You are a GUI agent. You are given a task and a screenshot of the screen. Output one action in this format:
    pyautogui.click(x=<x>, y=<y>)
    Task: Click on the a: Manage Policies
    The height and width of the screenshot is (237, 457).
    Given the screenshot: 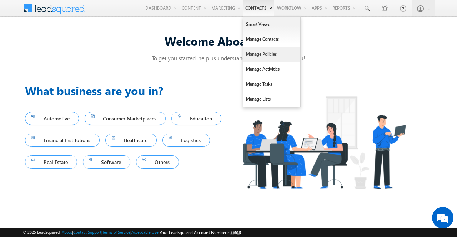 What is the action you would take?
    pyautogui.click(x=272, y=54)
    